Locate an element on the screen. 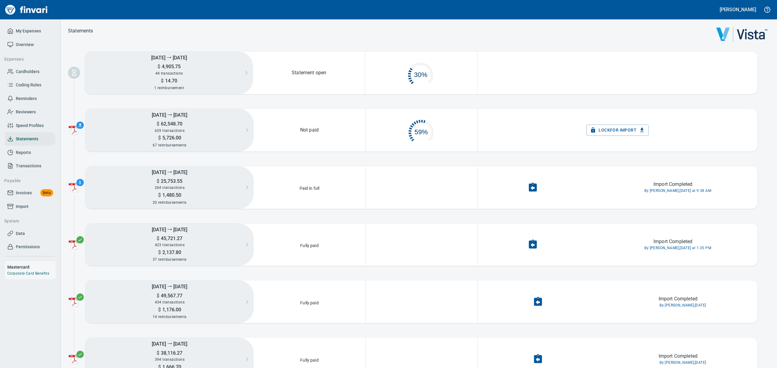 The height and width of the screenshot is (368, 777). span: 62,548.70 is located at coordinates (171, 124).